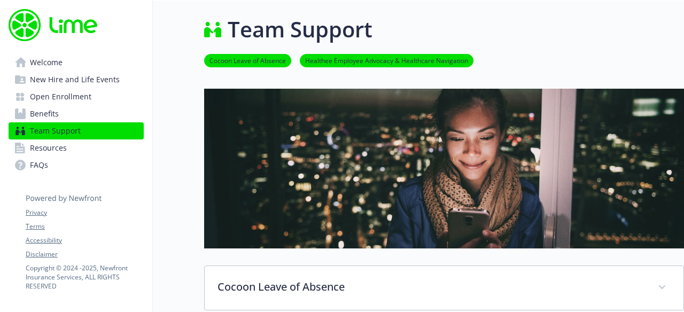 This screenshot has height=312, width=684. What do you see at coordinates (84, 240) in the screenshot?
I see `a: Accessibility` at bounding box center [84, 240].